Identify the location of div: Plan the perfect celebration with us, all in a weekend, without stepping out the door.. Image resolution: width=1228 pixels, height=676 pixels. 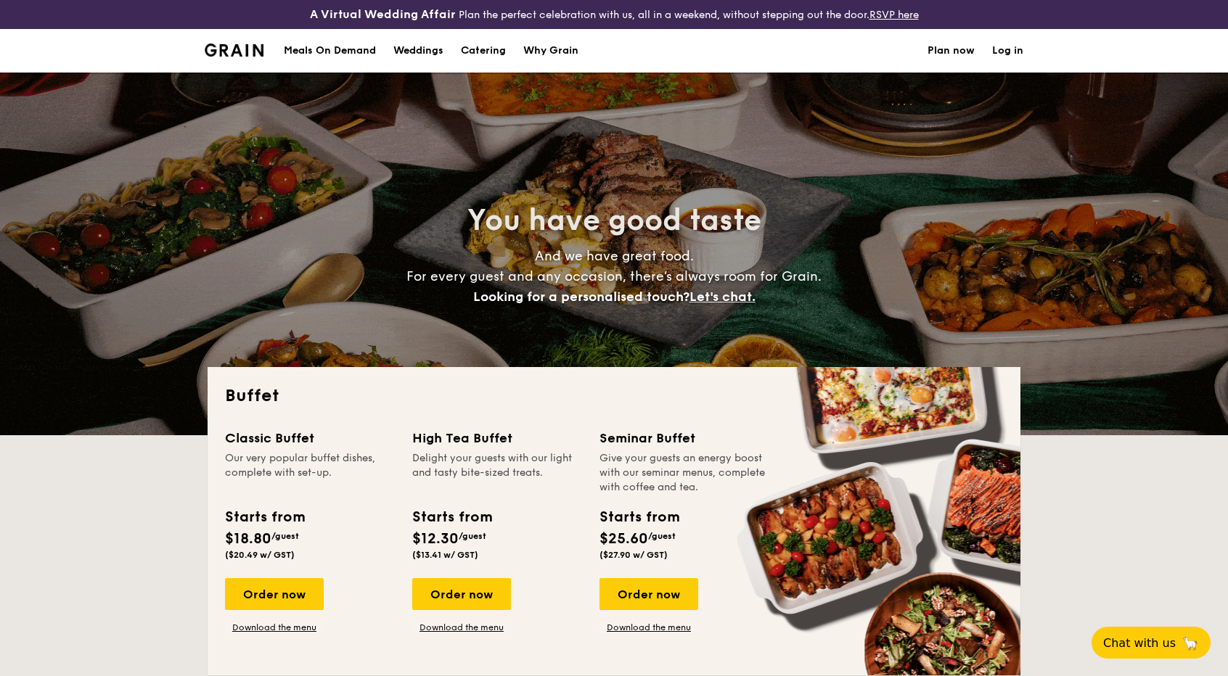
(614, 15).